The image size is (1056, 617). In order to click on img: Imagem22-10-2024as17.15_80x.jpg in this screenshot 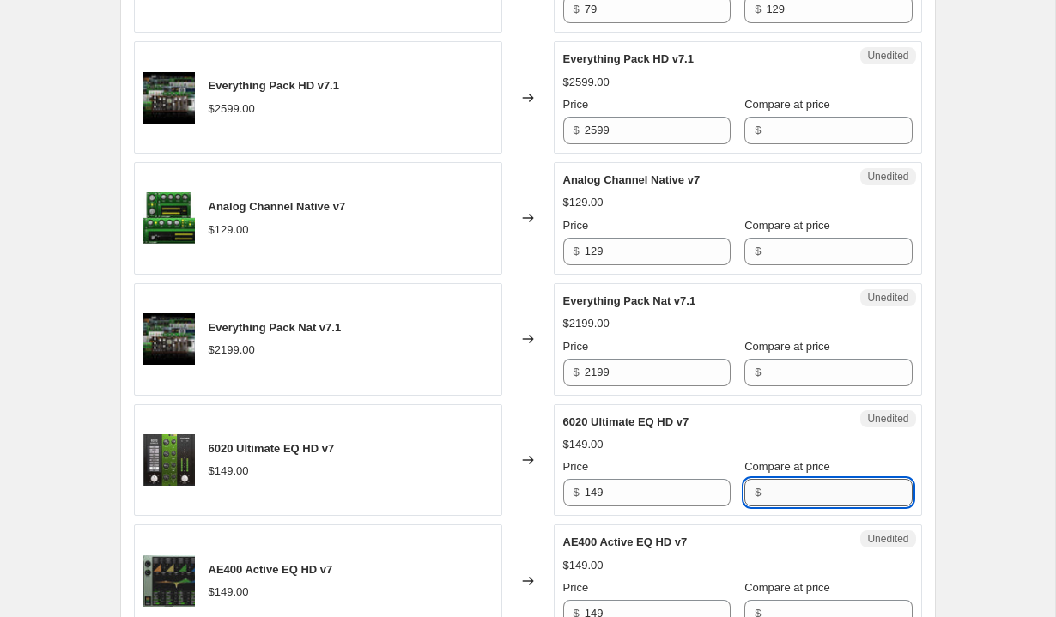, I will do `click(169, 98)`.